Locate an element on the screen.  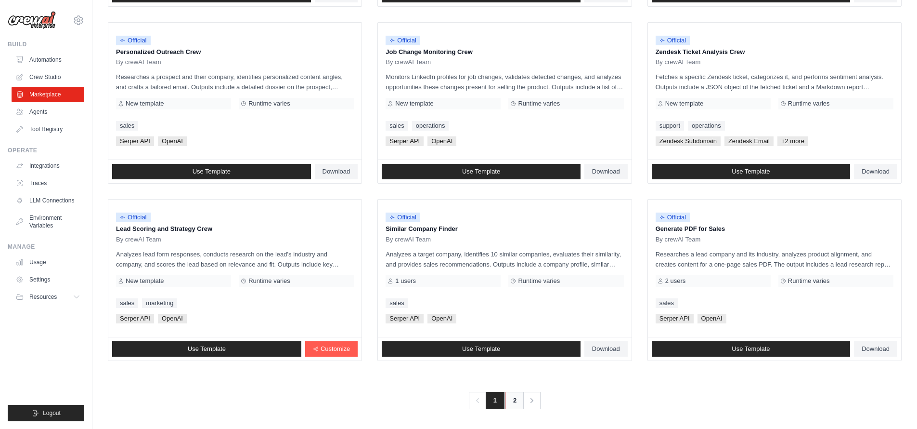
p: Zendesk Ticket Analysis Crew is located at coordinates (775, 52).